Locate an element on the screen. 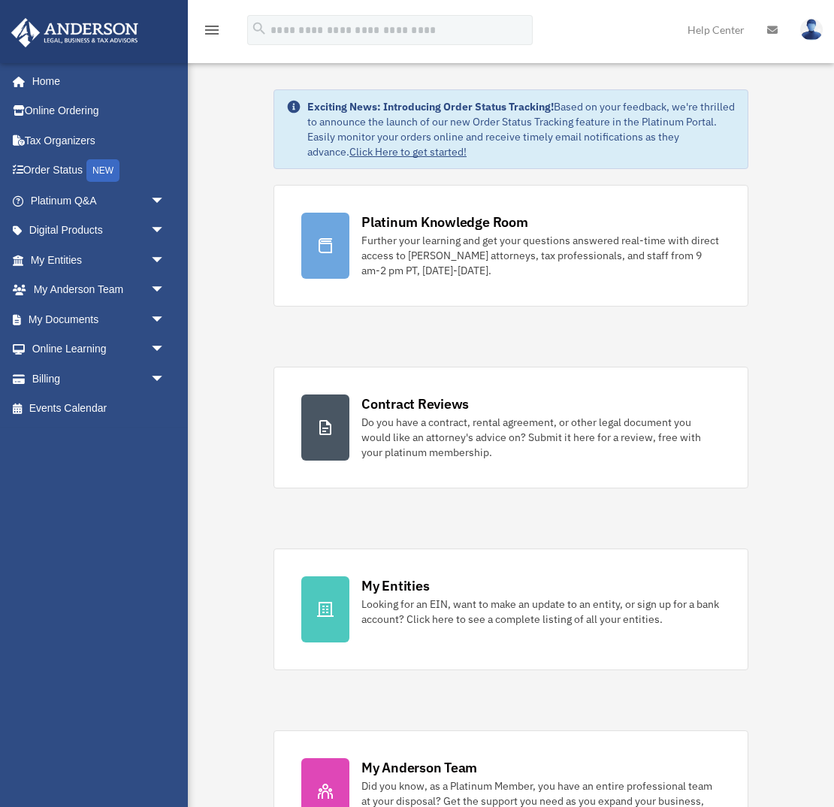 Image resolution: width=834 pixels, height=807 pixels. a: My Documentsarrow_drop_down is located at coordinates (99, 319).